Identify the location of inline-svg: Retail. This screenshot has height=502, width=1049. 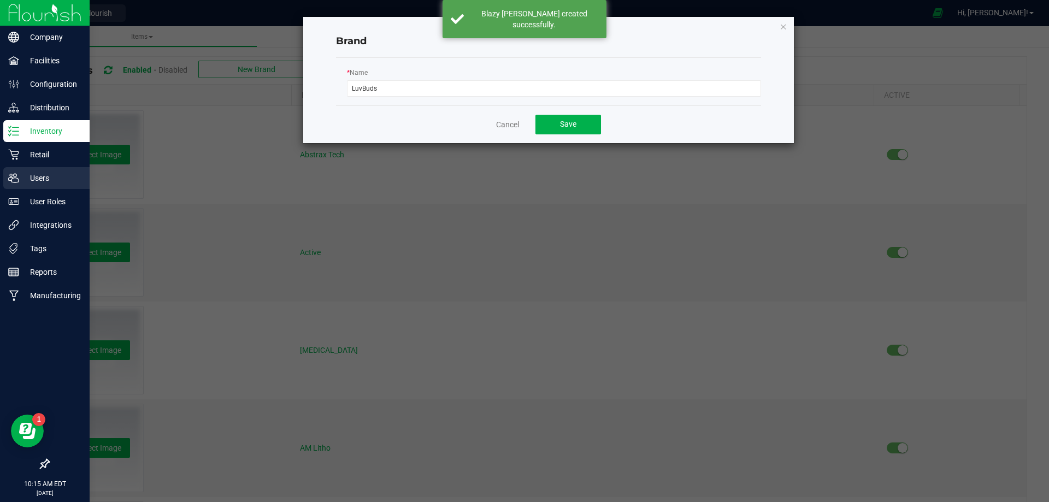
(14, 155).